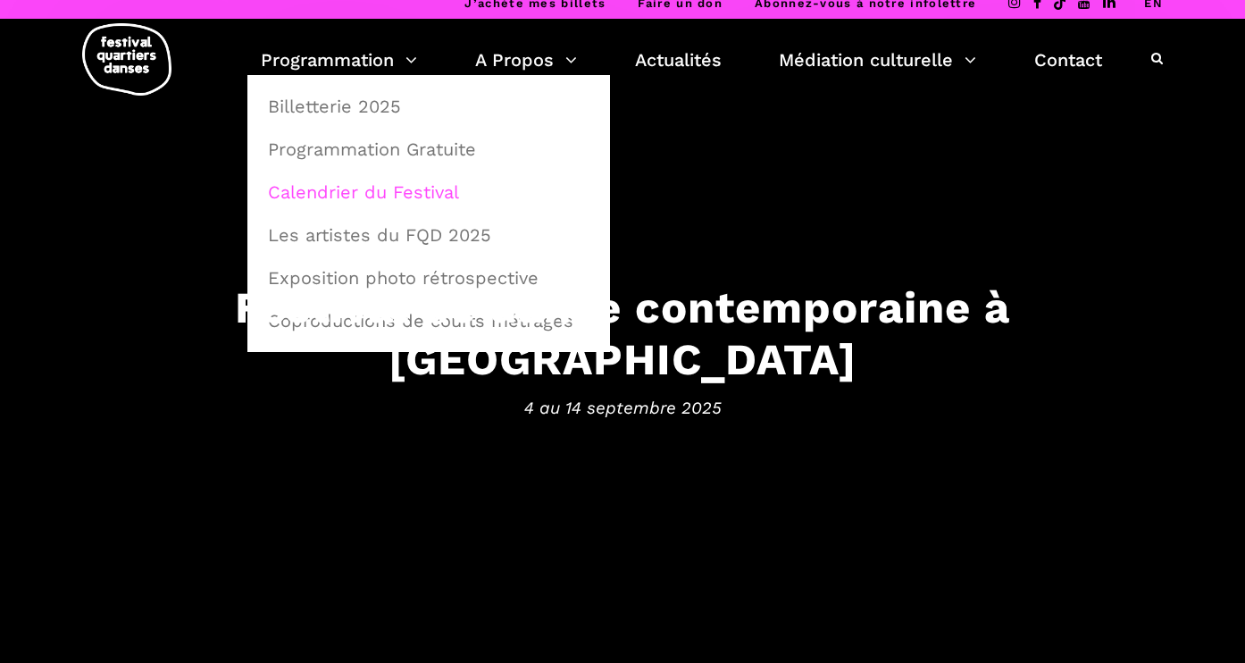 Image resolution: width=1245 pixels, height=663 pixels. What do you see at coordinates (429, 192) in the screenshot?
I see `a: Calendrier du Festival` at bounding box center [429, 192].